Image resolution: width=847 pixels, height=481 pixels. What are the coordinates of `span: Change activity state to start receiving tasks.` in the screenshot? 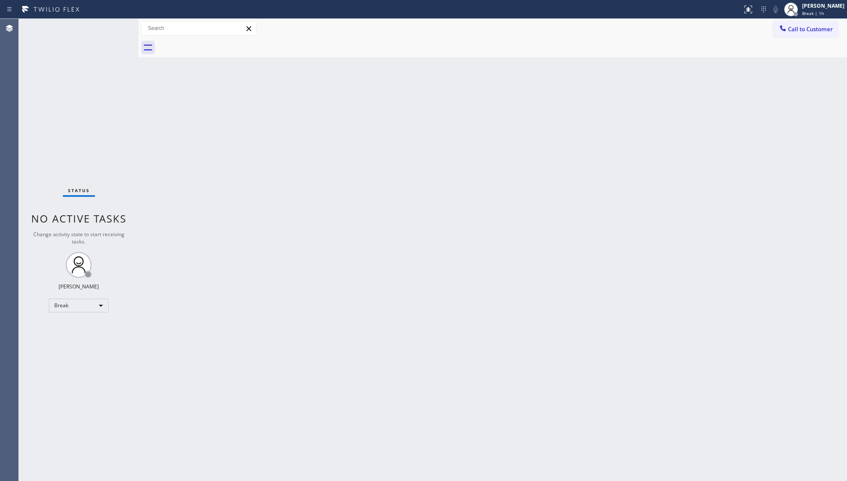 It's located at (79, 238).